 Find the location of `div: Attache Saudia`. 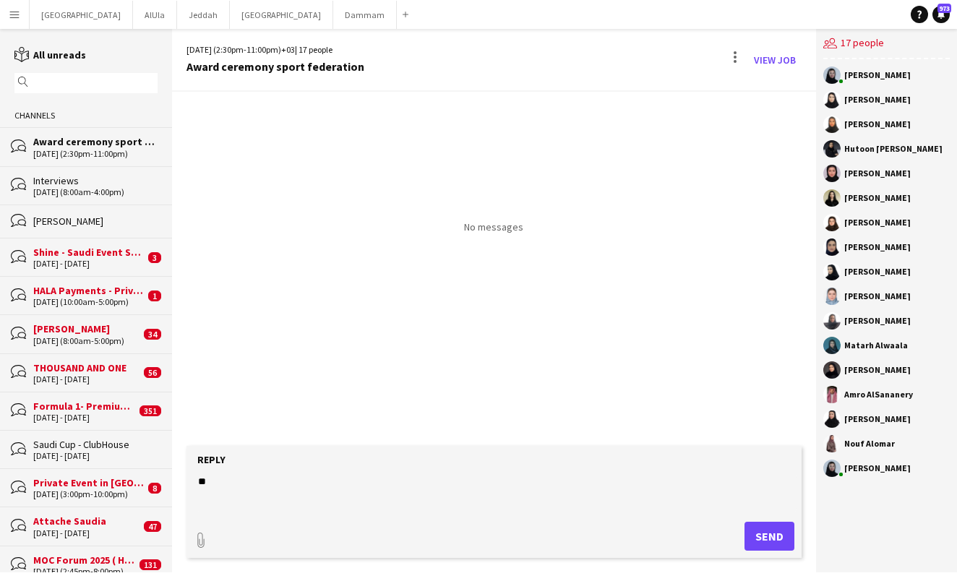

div: Attache Saudia is located at coordinates (87, 521).